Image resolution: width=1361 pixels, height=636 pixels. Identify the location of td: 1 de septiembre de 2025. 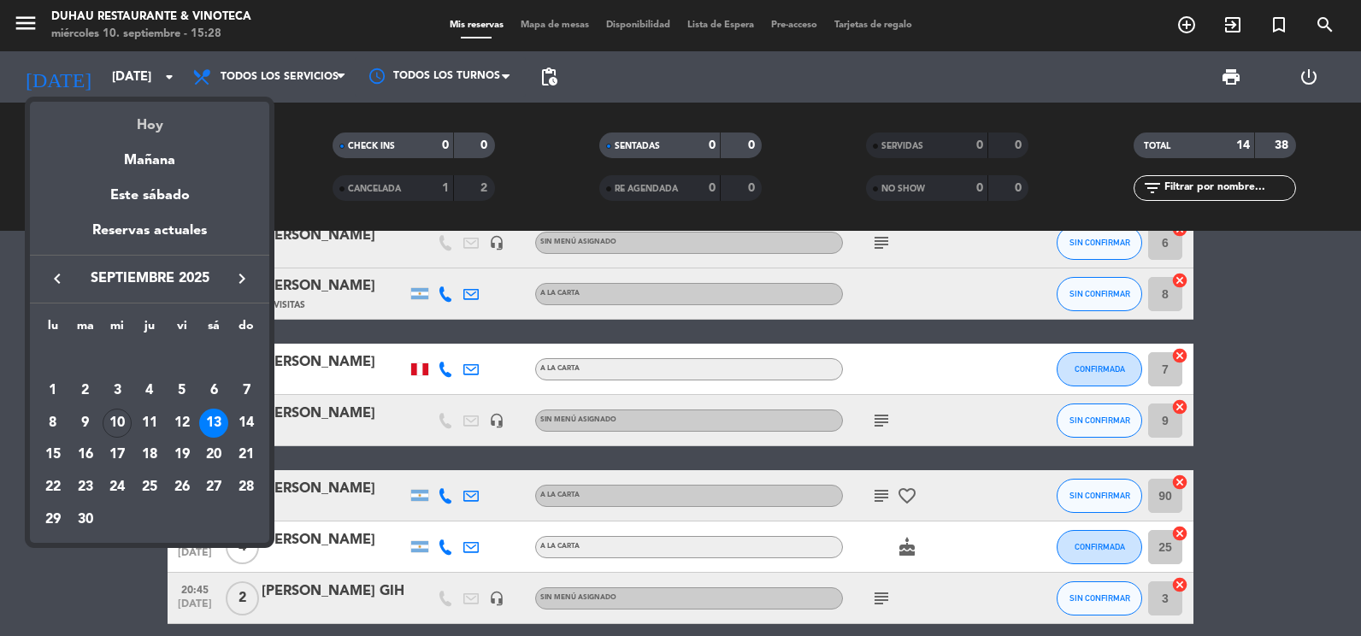
(53, 391).